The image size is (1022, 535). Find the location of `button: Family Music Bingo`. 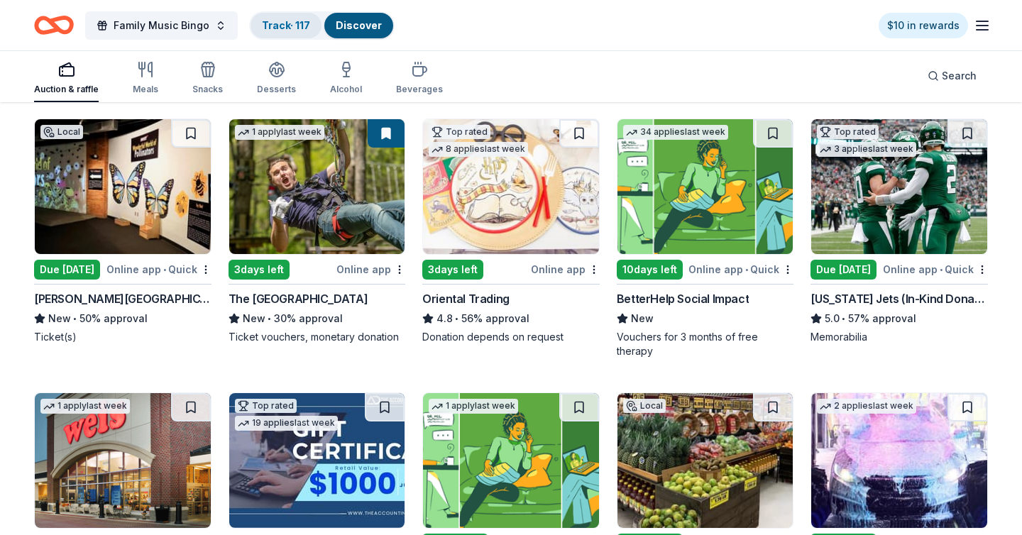

button: Family Music Bingo is located at coordinates (161, 26).